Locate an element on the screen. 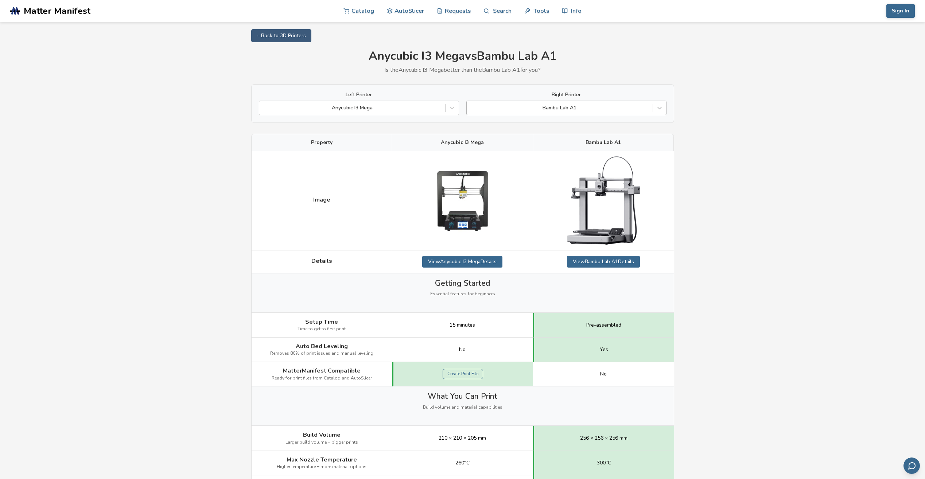 The width and height of the screenshot is (925, 479). button: Send feedback via email is located at coordinates (911, 465).